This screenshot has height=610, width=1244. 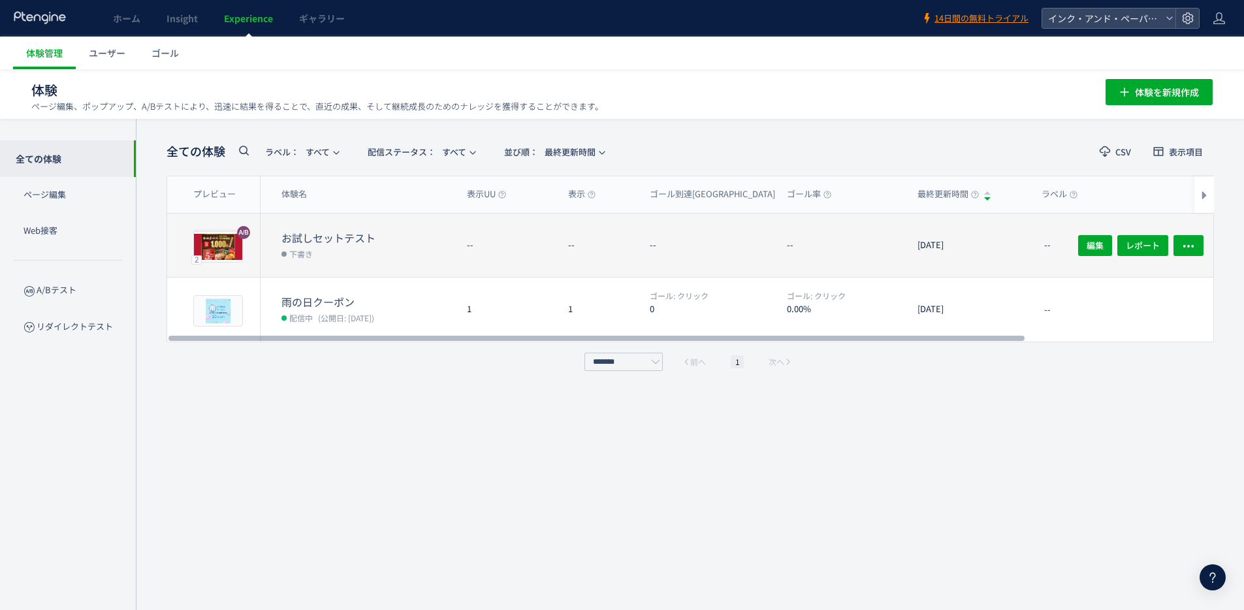 I want to click on span: インク・アンド・ペーパーテスト, so click(x=1103, y=18).